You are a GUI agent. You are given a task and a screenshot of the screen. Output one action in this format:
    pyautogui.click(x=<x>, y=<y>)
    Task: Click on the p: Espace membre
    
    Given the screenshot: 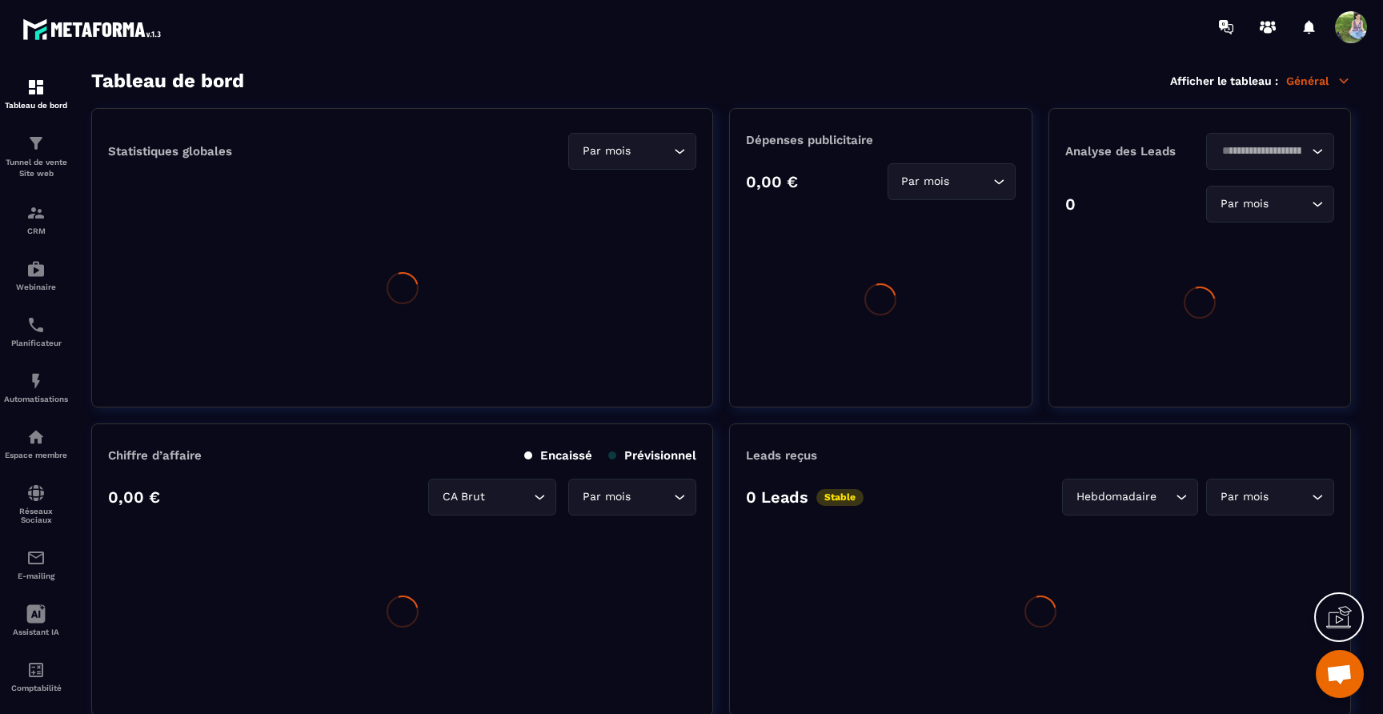 What is the action you would take?
    pyautogui.click(x=36, y=454)
    